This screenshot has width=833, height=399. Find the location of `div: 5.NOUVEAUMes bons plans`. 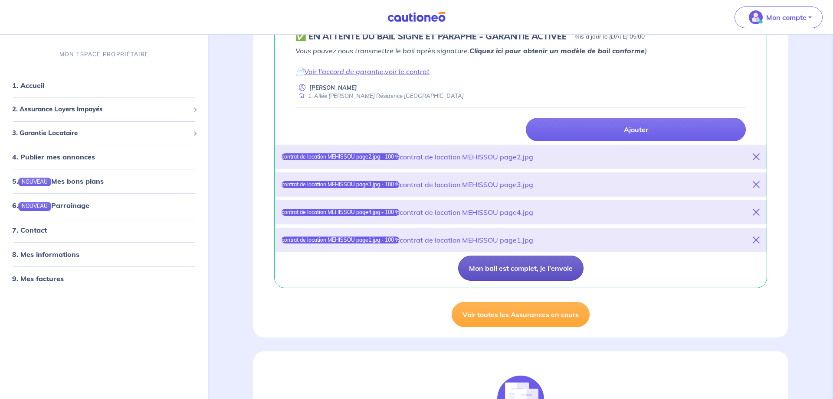

div: 5.NOUVEAUMes bons plans is located at coordinates (104, 181).